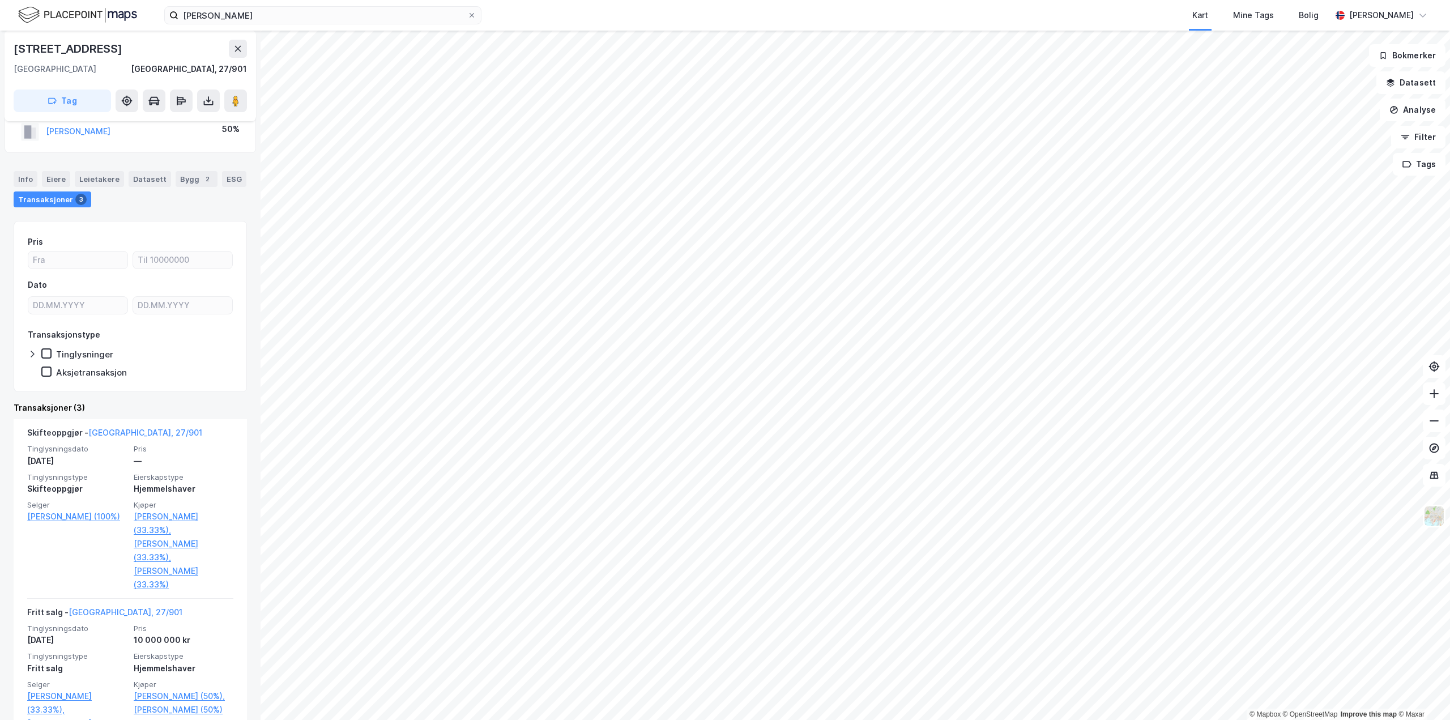 The height and width of the screenshot is (720, 1450). I want to click on div: 3, so click(81, 199).